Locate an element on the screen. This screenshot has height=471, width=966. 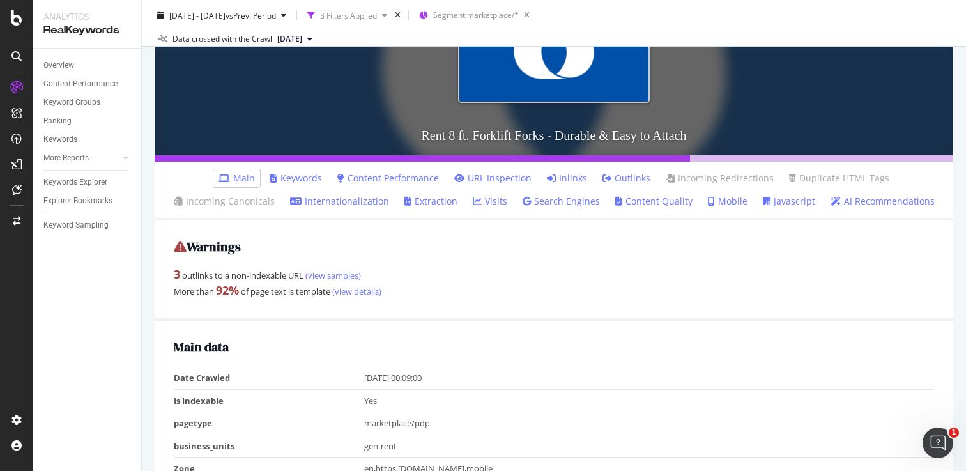
td: pagetype is located at coordinates (269, 424).